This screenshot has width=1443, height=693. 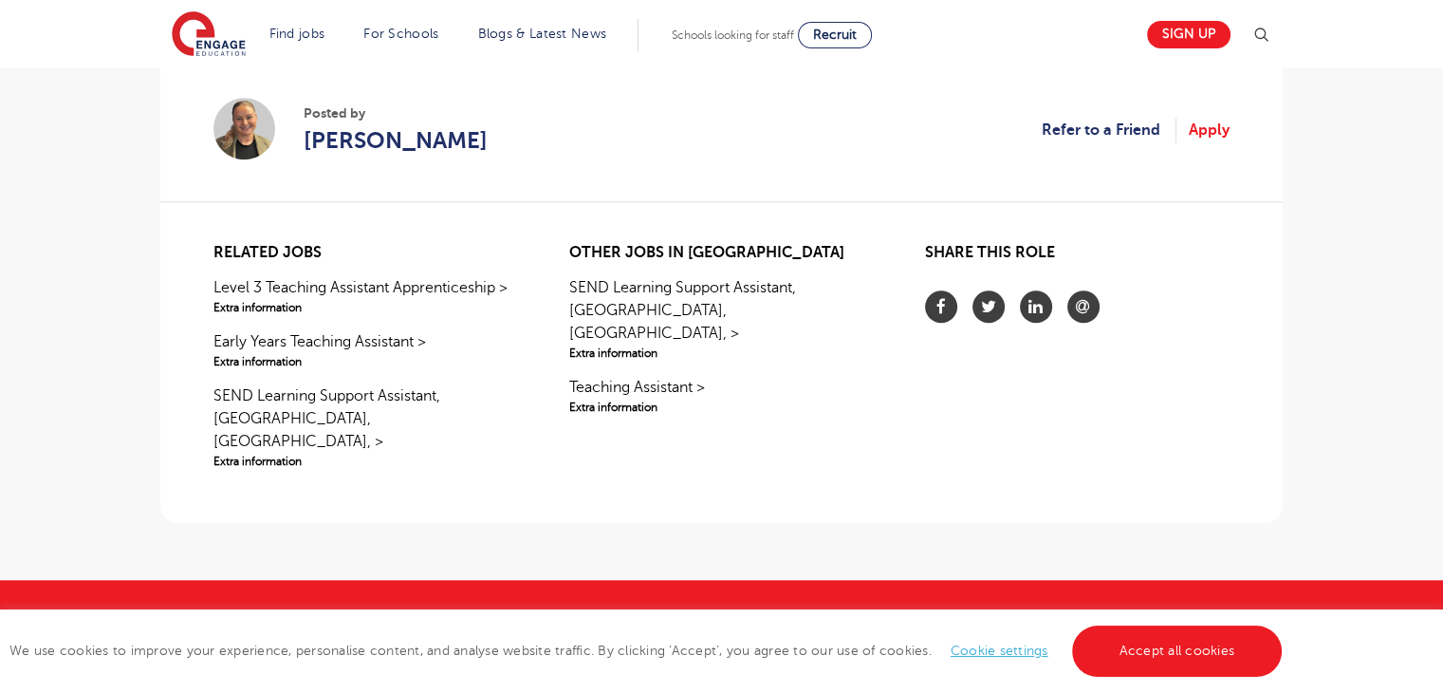 What do you see at coordinates (1109, 130) in the screenshot?
I see `a: Refer to a Friend` at bounding box center [1109, 130].